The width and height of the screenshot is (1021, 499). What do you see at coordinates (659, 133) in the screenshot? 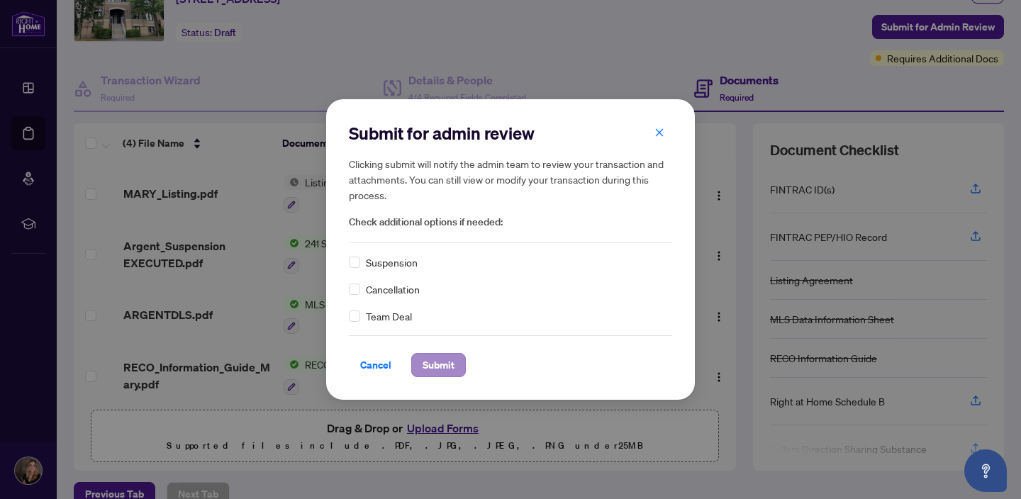
I see `span: close` at bounding box center [659, 133].